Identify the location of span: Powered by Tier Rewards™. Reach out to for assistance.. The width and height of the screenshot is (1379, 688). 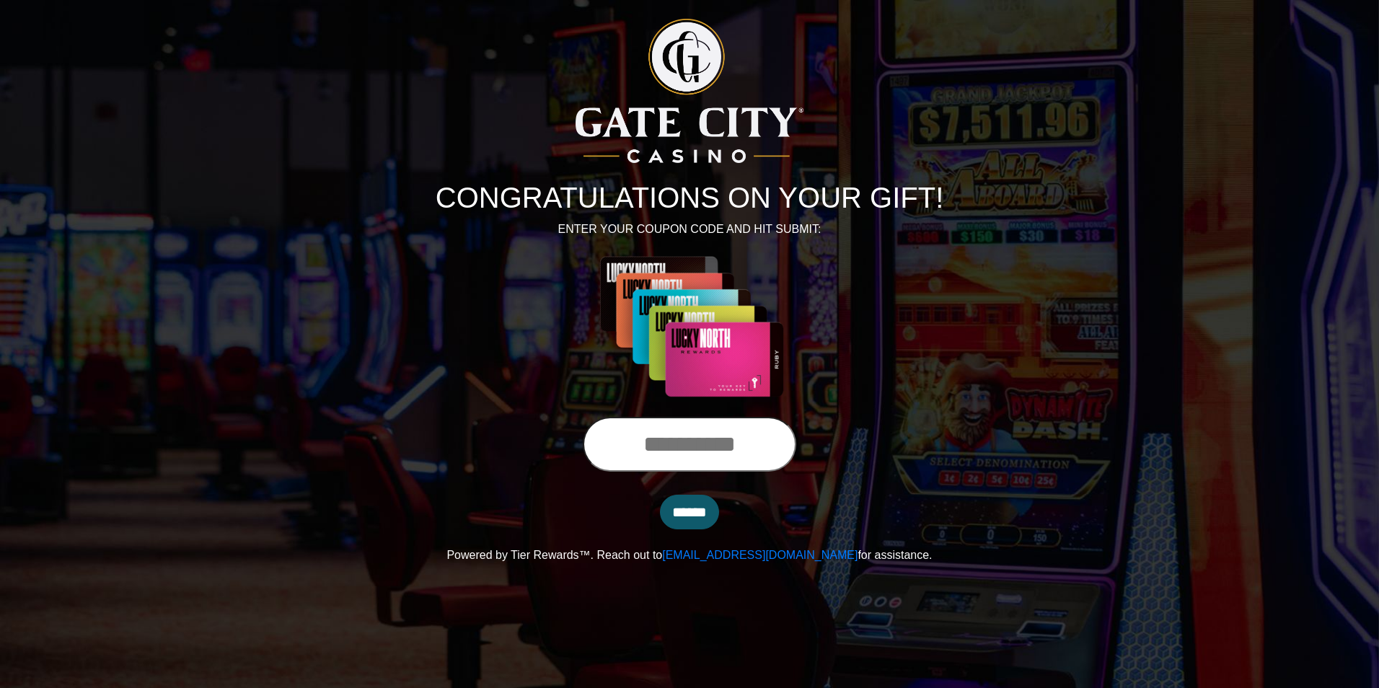
(689, 555).